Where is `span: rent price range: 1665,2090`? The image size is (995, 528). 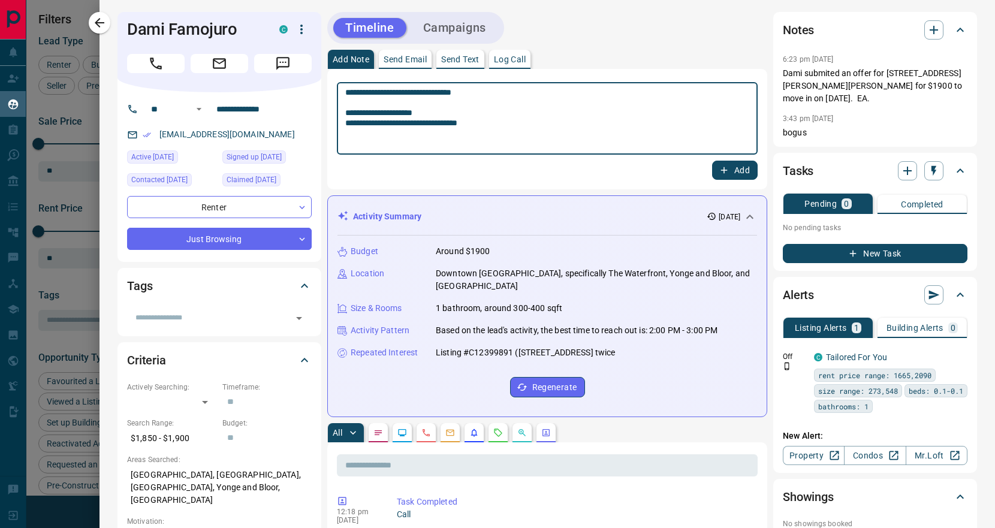
span: rent price range: 1665,2090 is located at coordinates (875, 375).